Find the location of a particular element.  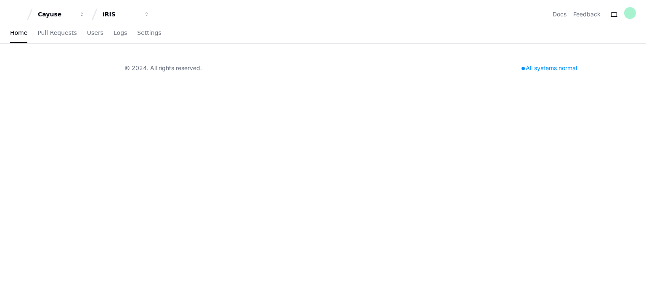

div: iRIS is located at coordinates (121, 14).